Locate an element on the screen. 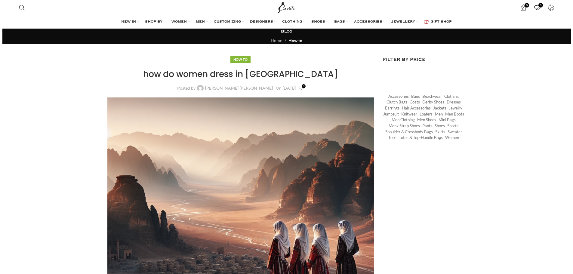 This screenshot has width=573, height=274. a: Beachwear (445 items) is located at coordinates (432, 96).